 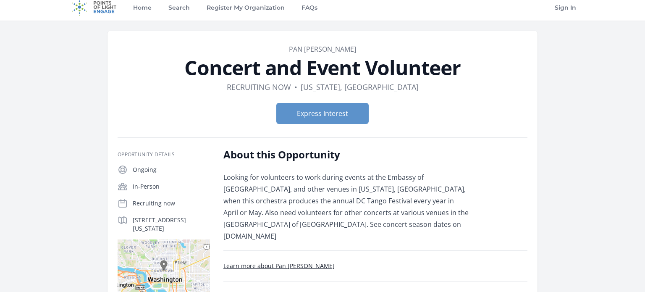 What do you see at coordinates (171, 170) in the screenshot?
I see `p: Ongoing` at bounding box center [171, 170].